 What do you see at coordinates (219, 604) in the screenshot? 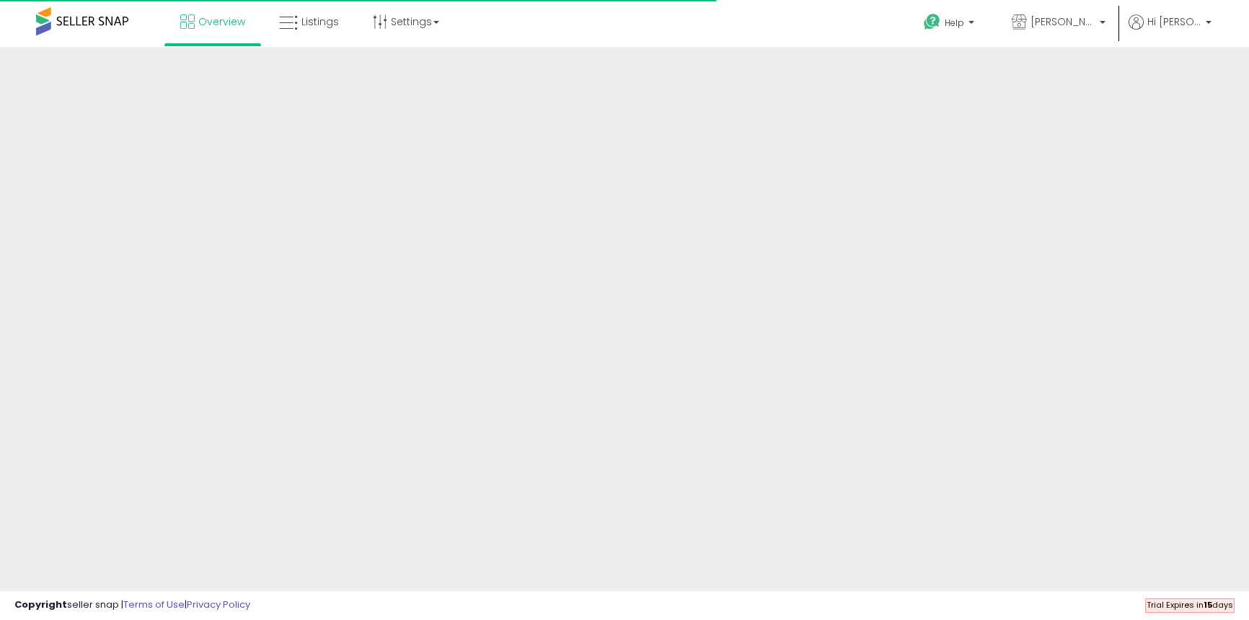
I see `a: Privacy Policy` at bounding box center [219, 604].